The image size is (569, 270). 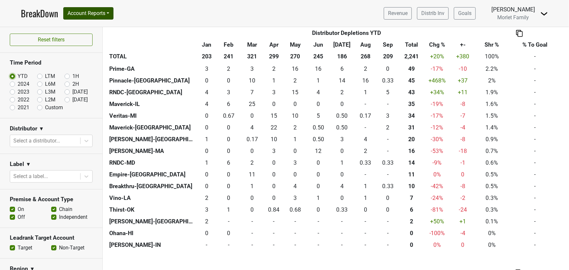 What do you see at coordinates (21, 217) in the screenshot?
I see `label: Off` at bounding box center [21, 217].